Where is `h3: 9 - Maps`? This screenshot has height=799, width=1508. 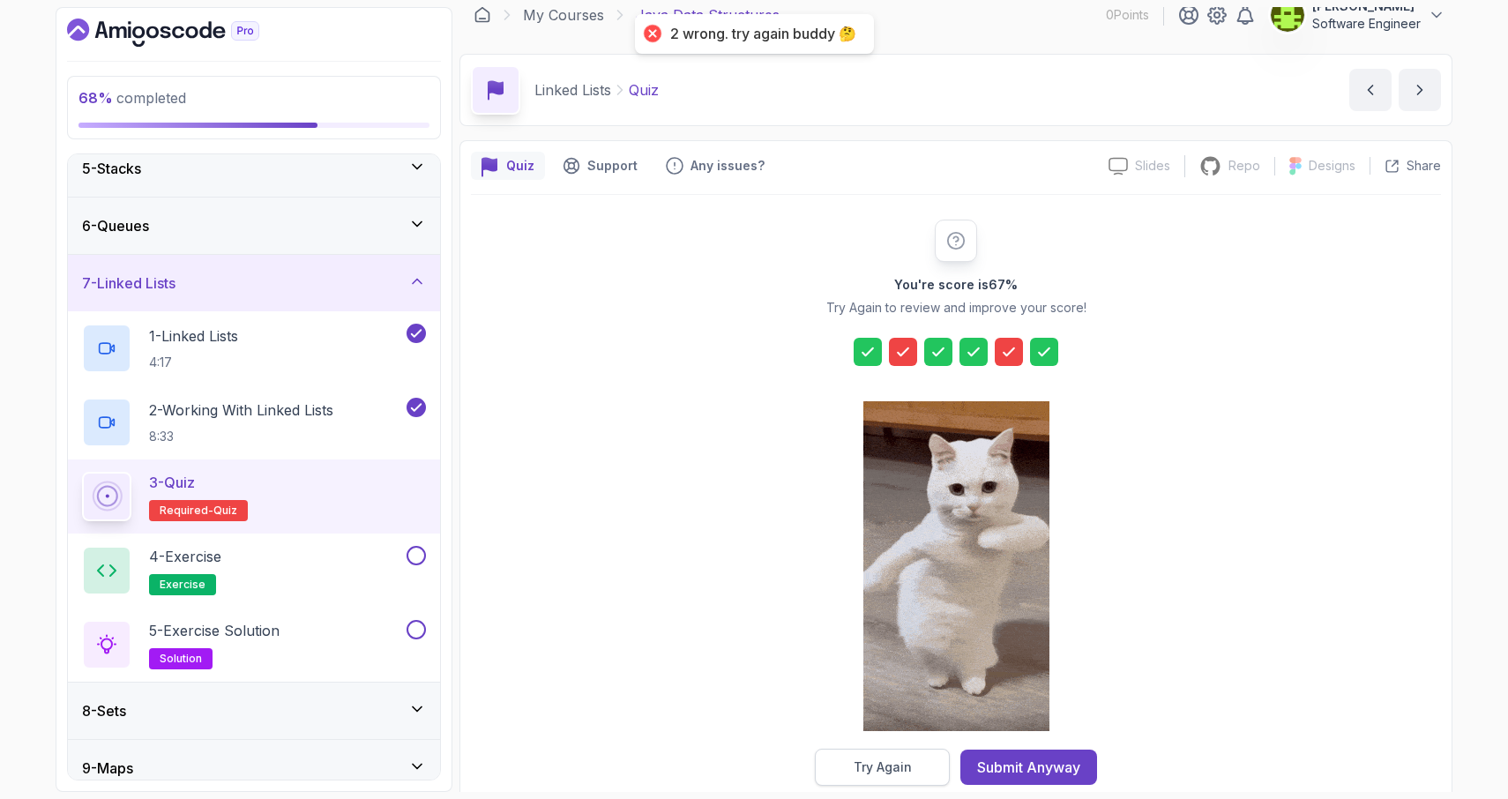
h3: 9 - Maps is located at coordinates (108, 768).